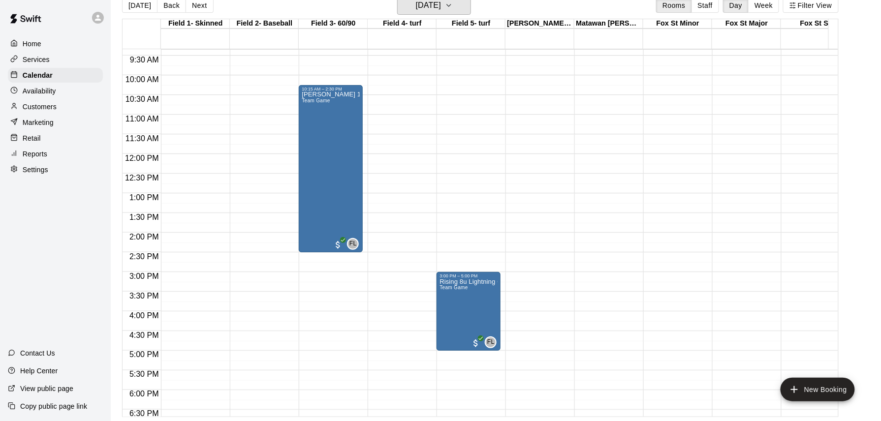 The width and height of the screenshot is (881, 421). I want to click on p: Marketing, so click(38, 123).